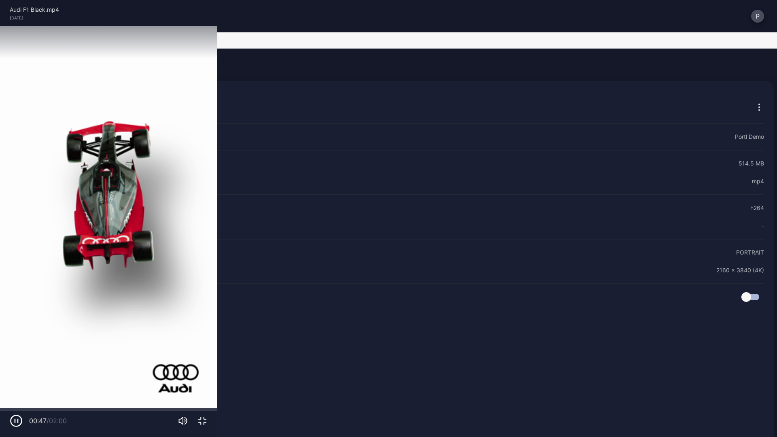 Image resolution: width=777 pixels, height=437 pixels. Describe the element at coordinates (750, 253) in the screenshot. I see `div: PORTRAIT` at that location.